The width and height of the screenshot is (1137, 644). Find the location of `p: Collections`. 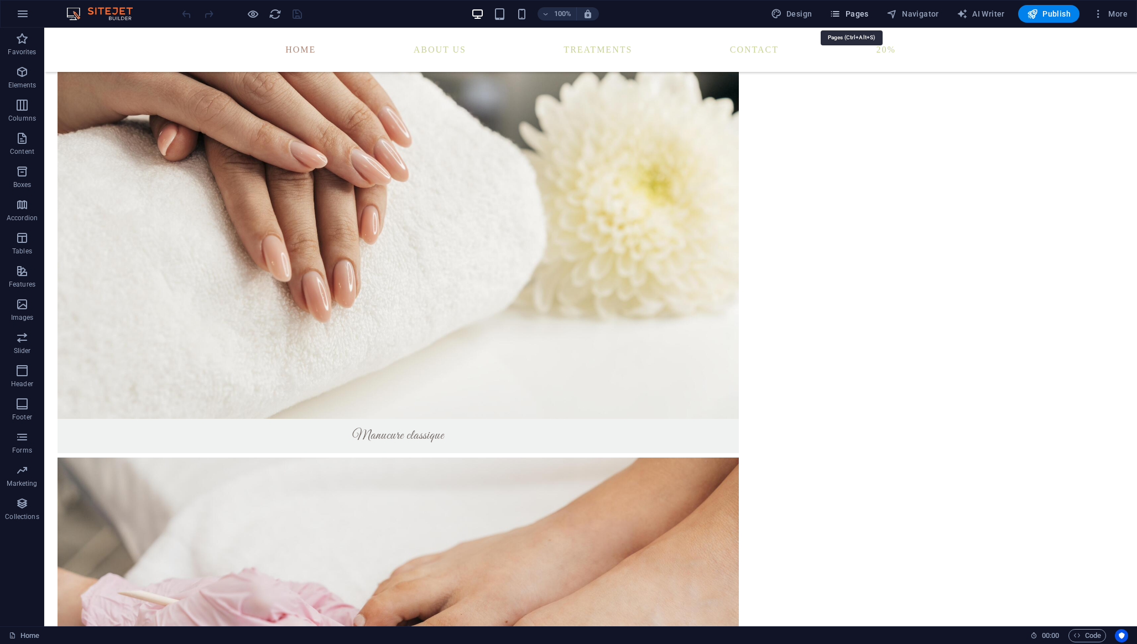

p: Collections is located at coordinates (22, 517).